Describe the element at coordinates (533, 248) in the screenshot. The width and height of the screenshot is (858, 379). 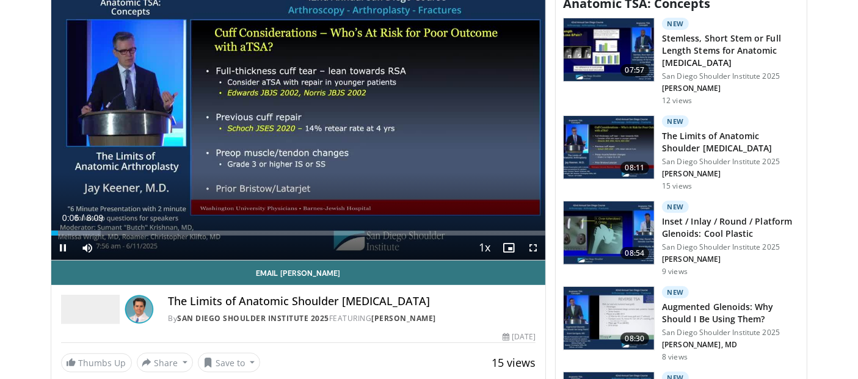
I see `button: Fullscreen` at that location.